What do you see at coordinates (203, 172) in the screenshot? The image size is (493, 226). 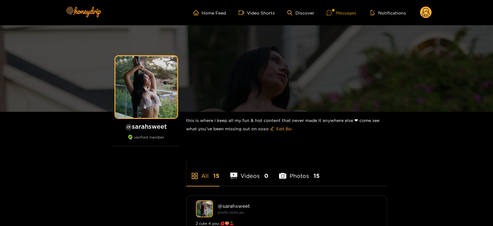 I see `li: All` at bounding box center [203, 172].